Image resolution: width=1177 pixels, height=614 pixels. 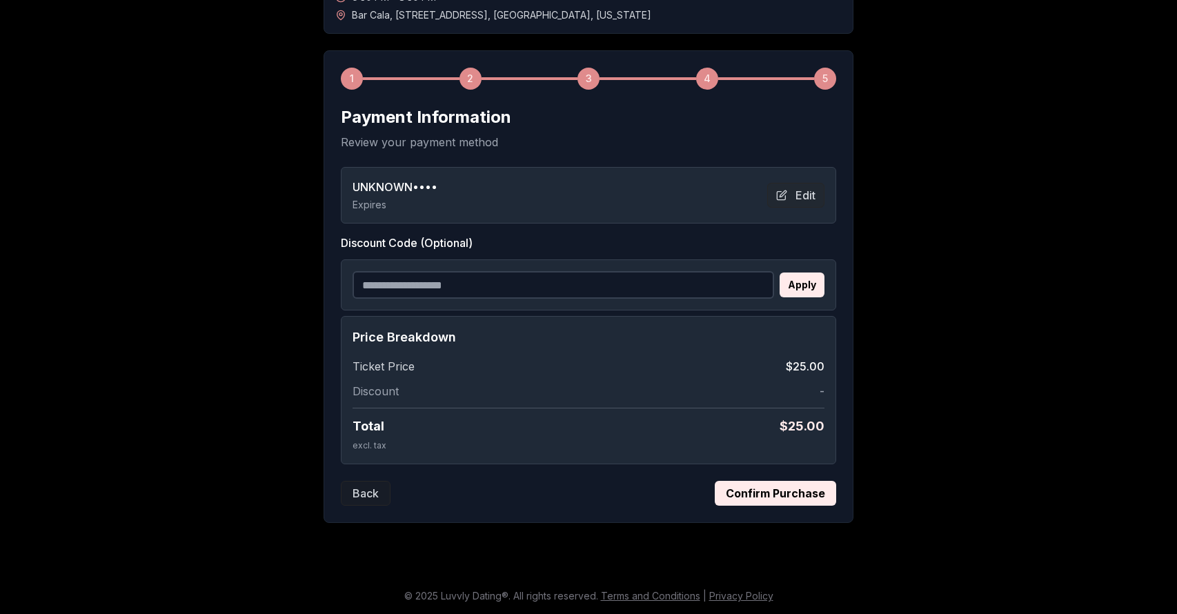 I want to click on div: 5, so click(x=825, y=79).